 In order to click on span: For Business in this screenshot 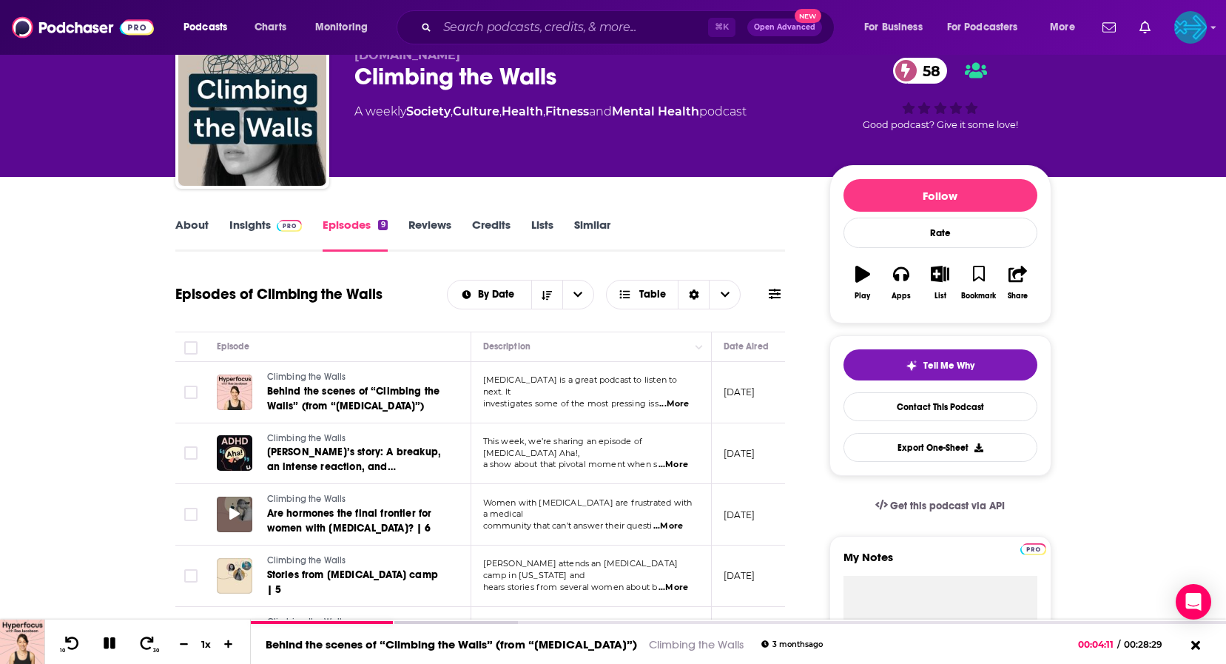, I will do `click(893, 27)`.